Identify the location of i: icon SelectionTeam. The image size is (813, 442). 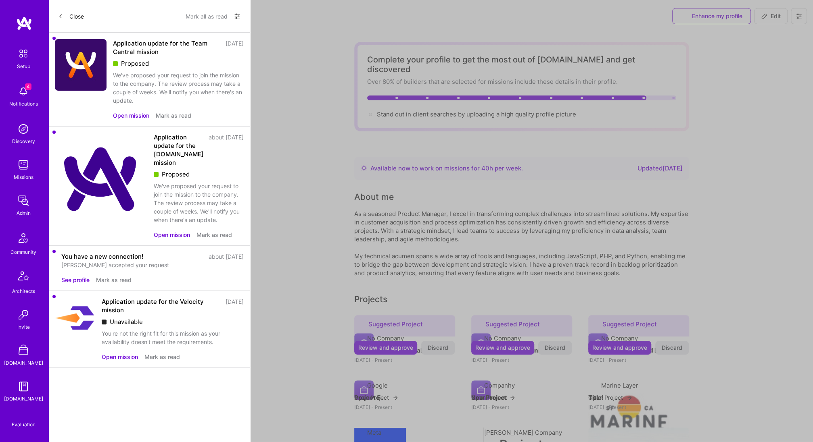
(23, 417).